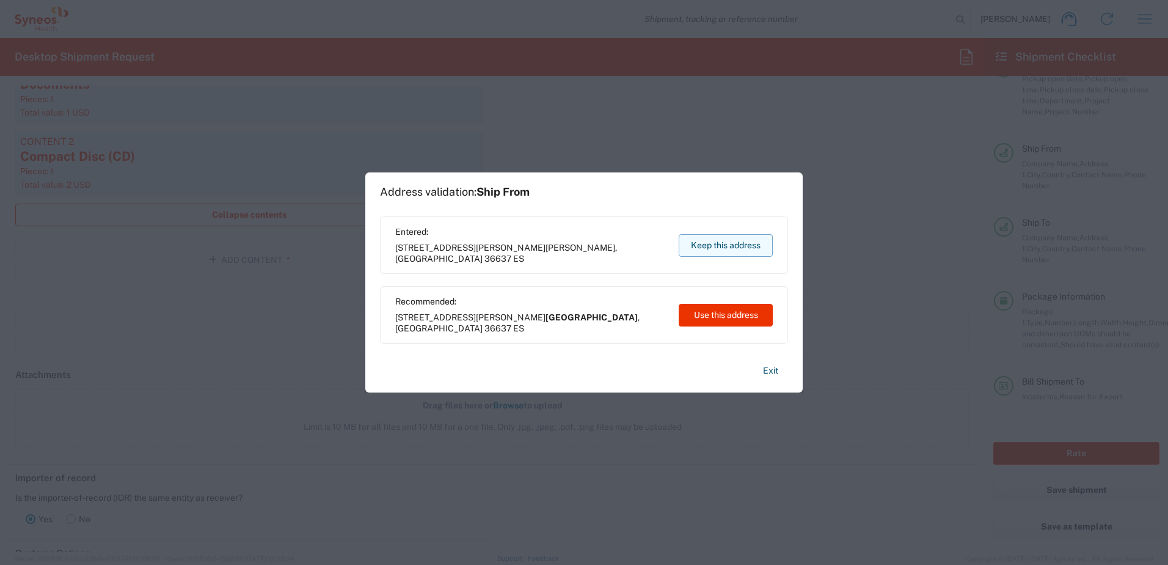 The image size is (1168, 565). Describe the element at coordinates (531, 232) in the screenshot. I see `span: Entered:` at that location.